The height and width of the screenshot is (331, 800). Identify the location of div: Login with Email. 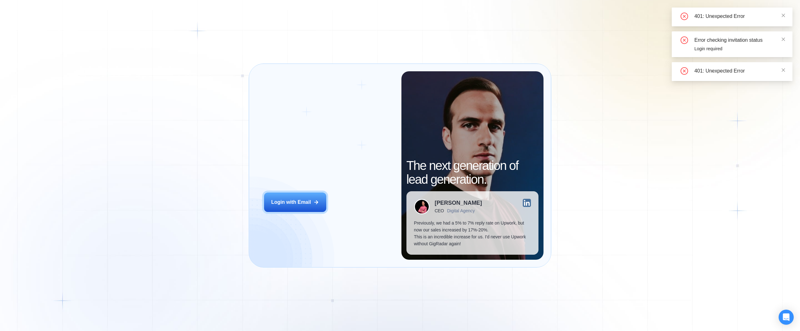
(291, 202).